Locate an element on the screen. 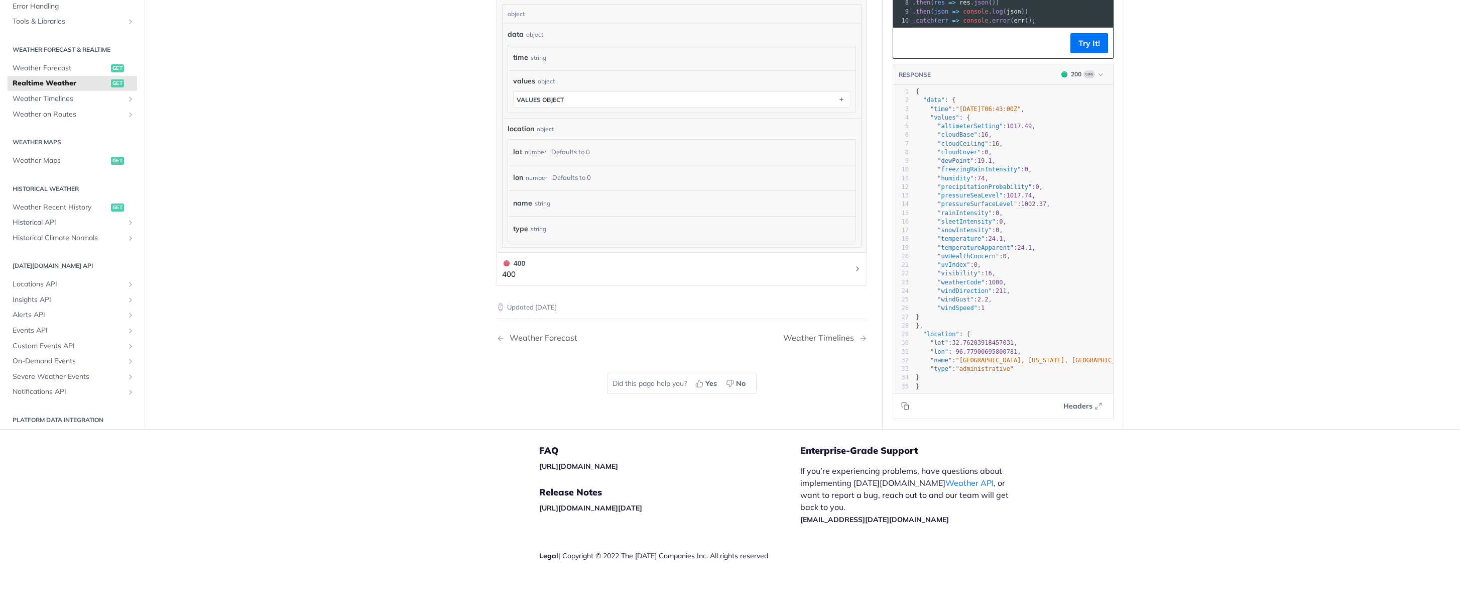 Image resolution: width=1460 pixels, height=609 pixels. span: "pressureSeaLevel" is located at coordinates (970, 195).